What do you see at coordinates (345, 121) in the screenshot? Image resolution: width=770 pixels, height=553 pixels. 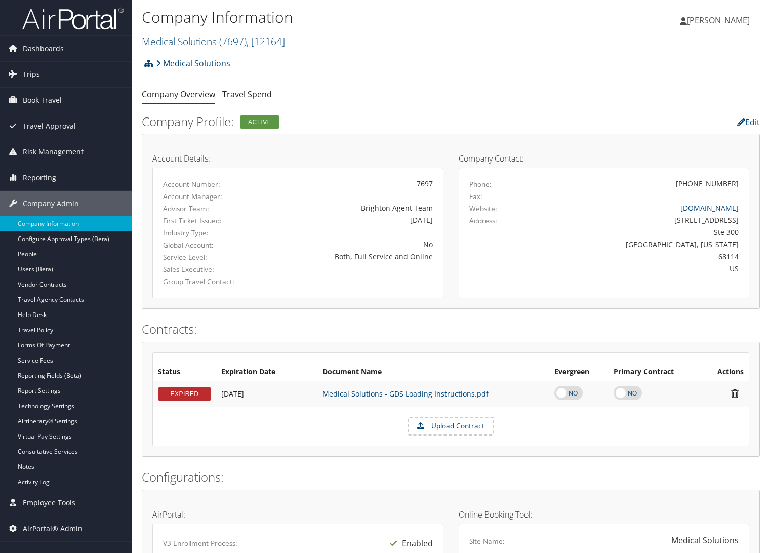 I see `h2: Company Profile:` at bounding box center [345, 121].